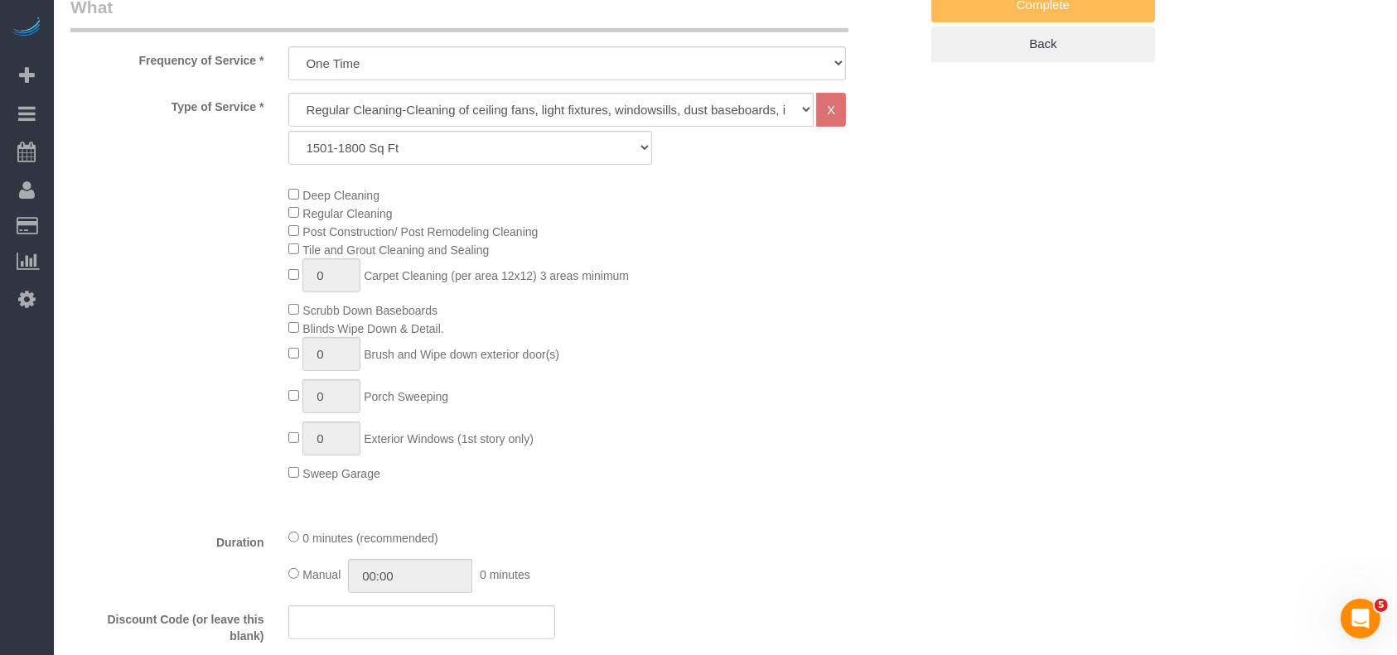 This screenshot has height=655, width=1397. I want to click on span: Post Construction/ Post Remodeling Cleaning, so click(420, 232).